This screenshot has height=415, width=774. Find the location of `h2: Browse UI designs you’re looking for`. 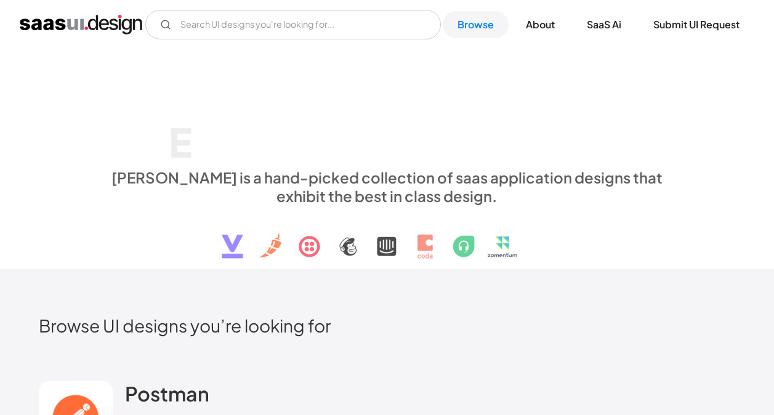

h2: Browse UI designs you’re looking for is located at coordinates (387, 325).